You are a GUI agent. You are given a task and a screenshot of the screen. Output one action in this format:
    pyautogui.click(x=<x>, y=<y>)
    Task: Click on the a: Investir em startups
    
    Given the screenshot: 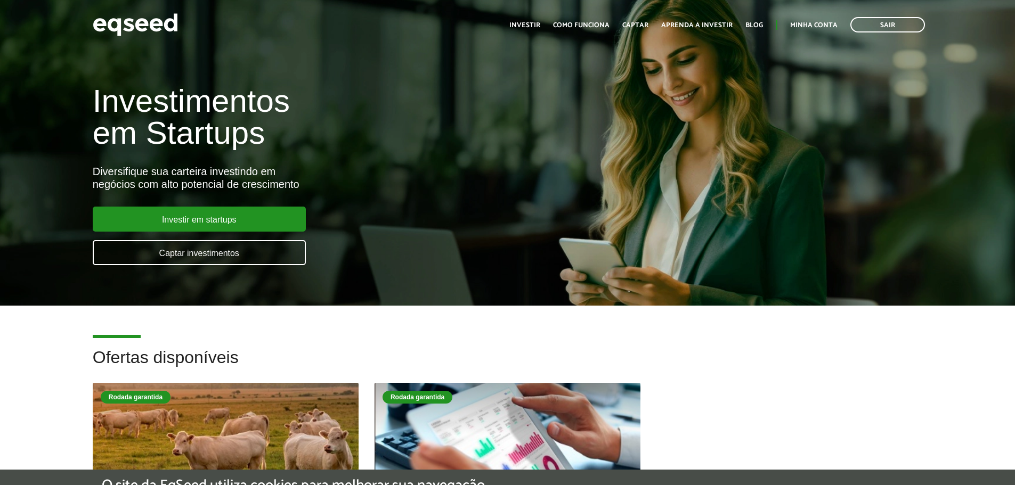 What is the action you would take?
    pyautogui.click(x=199, y=219)
    